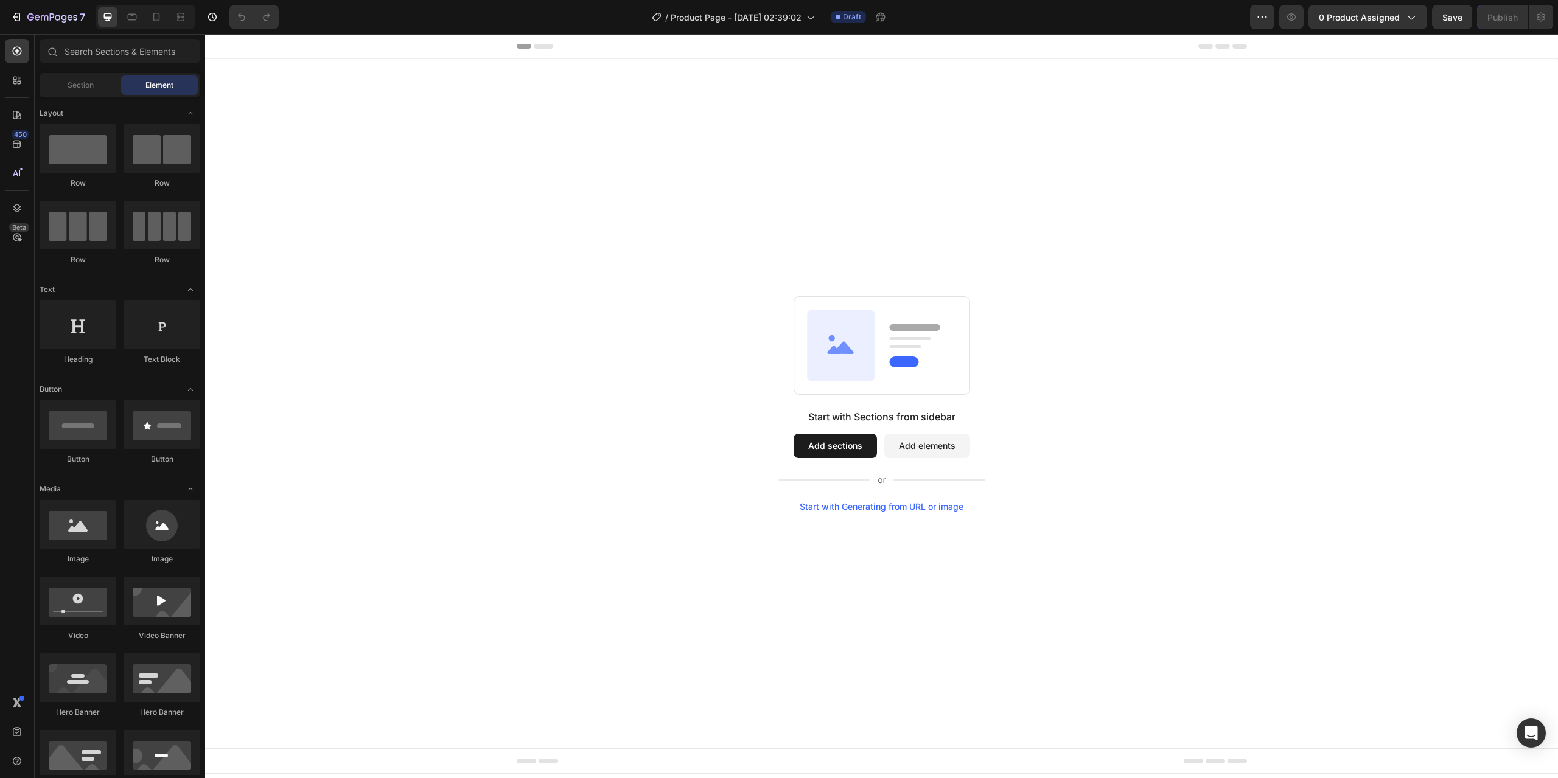 Image resolution: width=1558 pixels, height=778 pixels. Describe the element at coordinates (677, 383) in the screenshot. I see `div: Start with Sections from sidebar` at that location.